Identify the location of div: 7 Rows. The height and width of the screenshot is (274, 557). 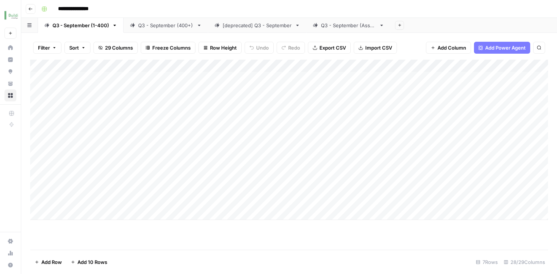
(487, 262).